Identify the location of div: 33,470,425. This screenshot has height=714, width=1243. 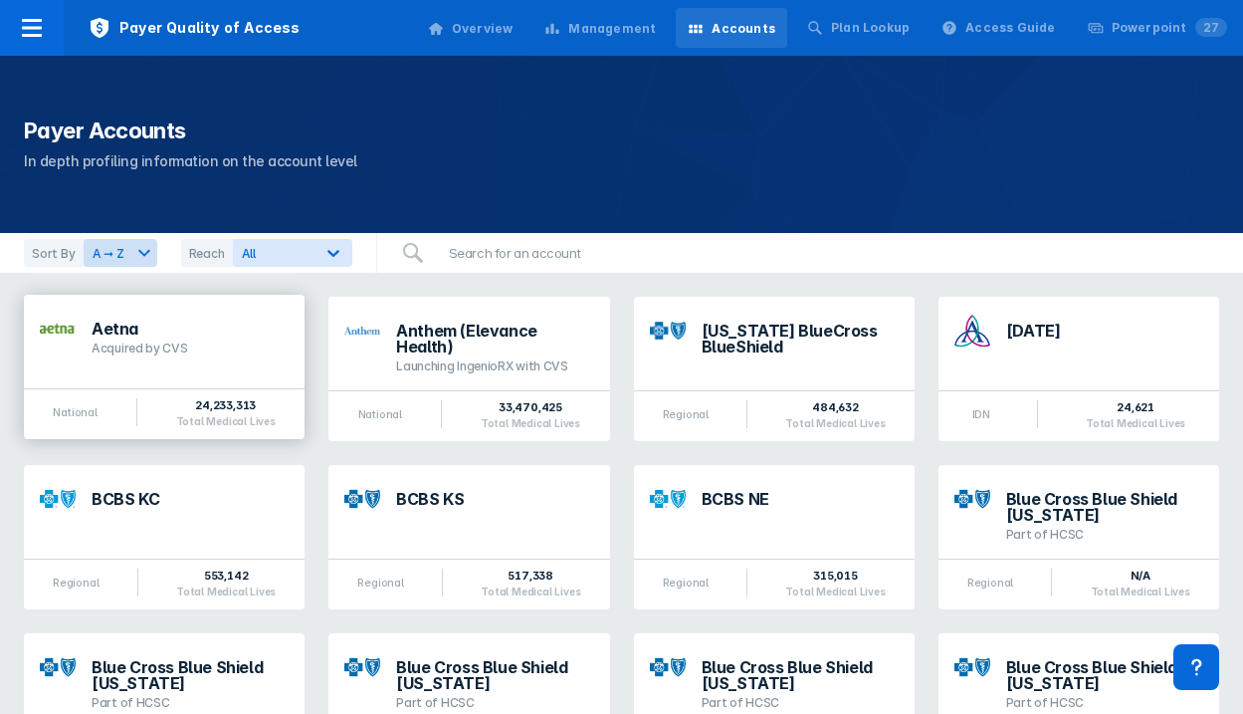
(531, 407).